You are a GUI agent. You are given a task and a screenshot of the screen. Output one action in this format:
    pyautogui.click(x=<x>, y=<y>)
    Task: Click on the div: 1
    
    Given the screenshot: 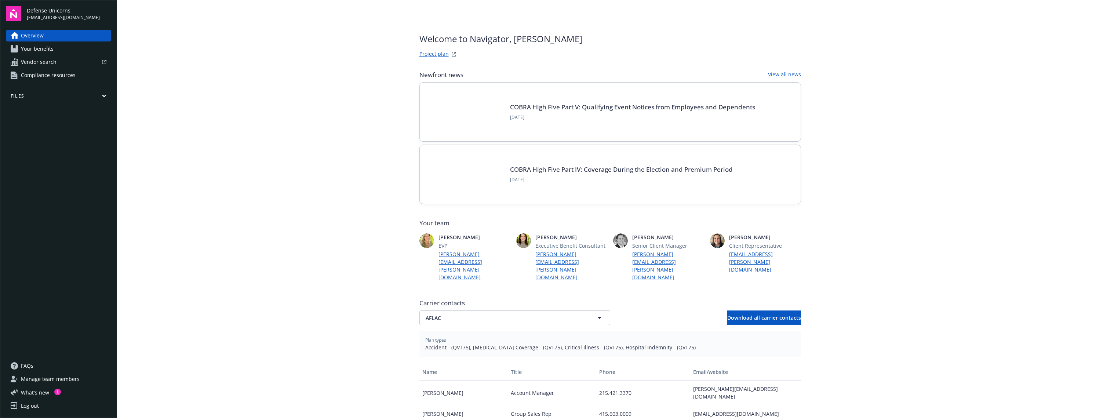 What is the action you would take?
    pyautogui.click(x=58, y=392)
    